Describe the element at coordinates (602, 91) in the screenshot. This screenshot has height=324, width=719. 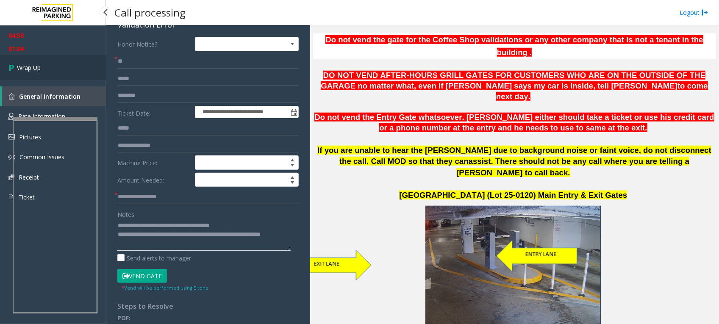
I see `span: to come next day.` at that location.